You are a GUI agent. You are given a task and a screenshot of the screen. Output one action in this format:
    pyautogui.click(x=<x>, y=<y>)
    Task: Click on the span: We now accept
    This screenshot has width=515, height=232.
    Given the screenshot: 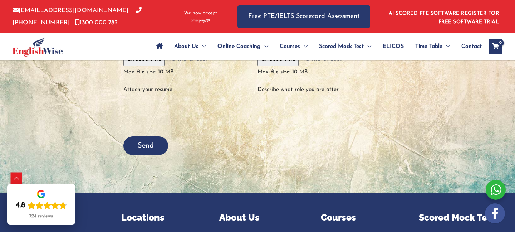 What is the action you would take?
    pyautogui.click(x=200, y=13)
    